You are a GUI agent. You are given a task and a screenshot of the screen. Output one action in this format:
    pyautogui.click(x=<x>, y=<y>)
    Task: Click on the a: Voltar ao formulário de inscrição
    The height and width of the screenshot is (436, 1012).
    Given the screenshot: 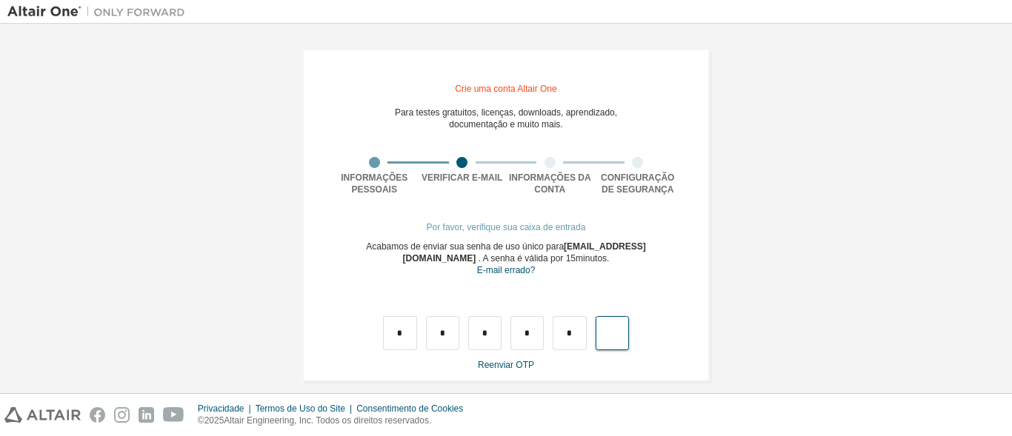 What is the action you would take?
    pyautogui.click(x=506, y=270)
    